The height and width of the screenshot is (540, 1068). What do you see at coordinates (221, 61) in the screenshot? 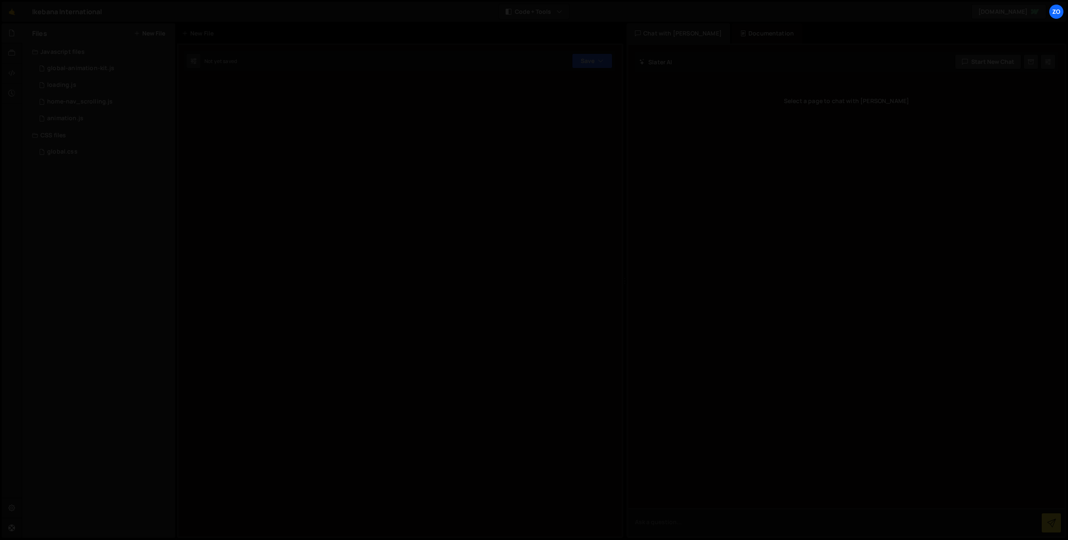
I see `div: Not yet saved` at bounding box center [221, 61].